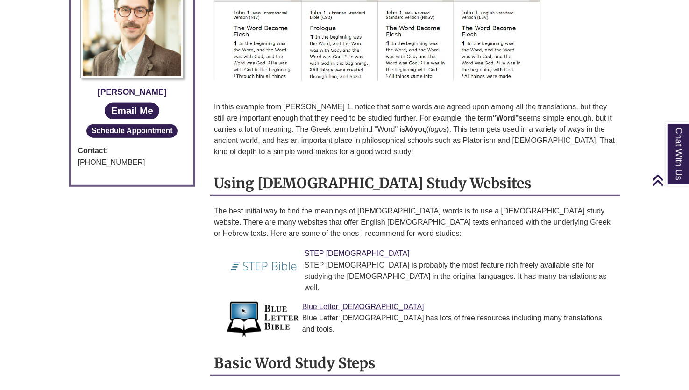 The width and height of the screenshot is (689, 390). I want to click on em: logos, so click(438, 129).